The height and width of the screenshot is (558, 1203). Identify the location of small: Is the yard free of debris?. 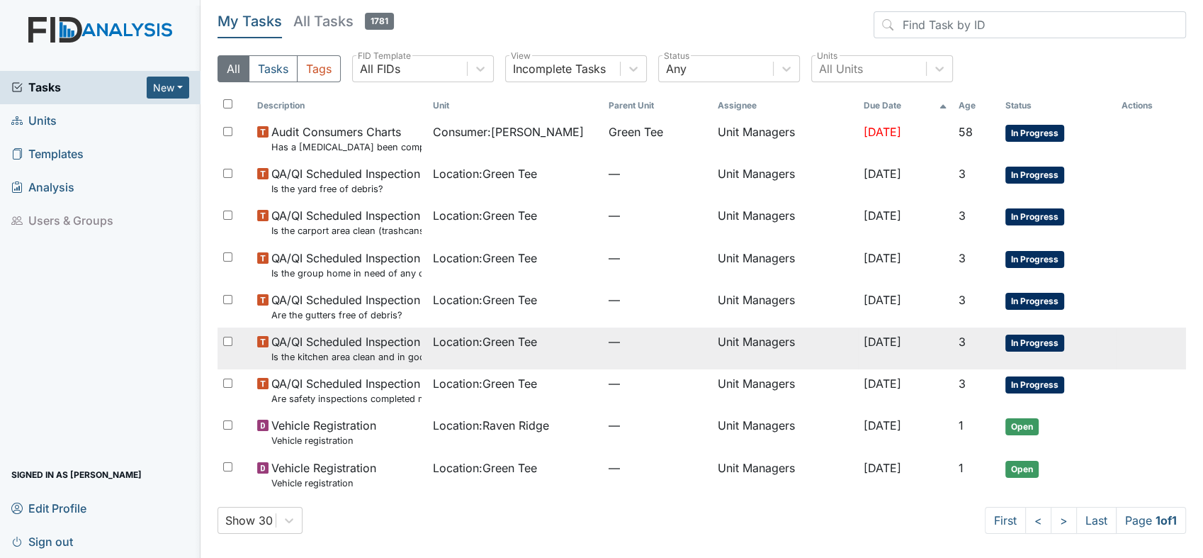
(346, 188).